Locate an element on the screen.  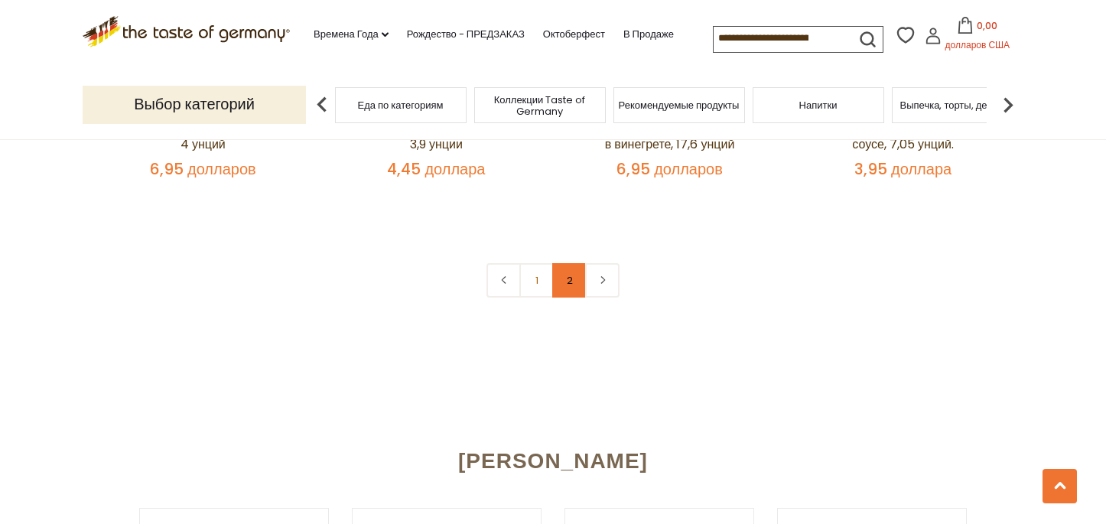
font: В продаже is located at coordinates (649, 34).